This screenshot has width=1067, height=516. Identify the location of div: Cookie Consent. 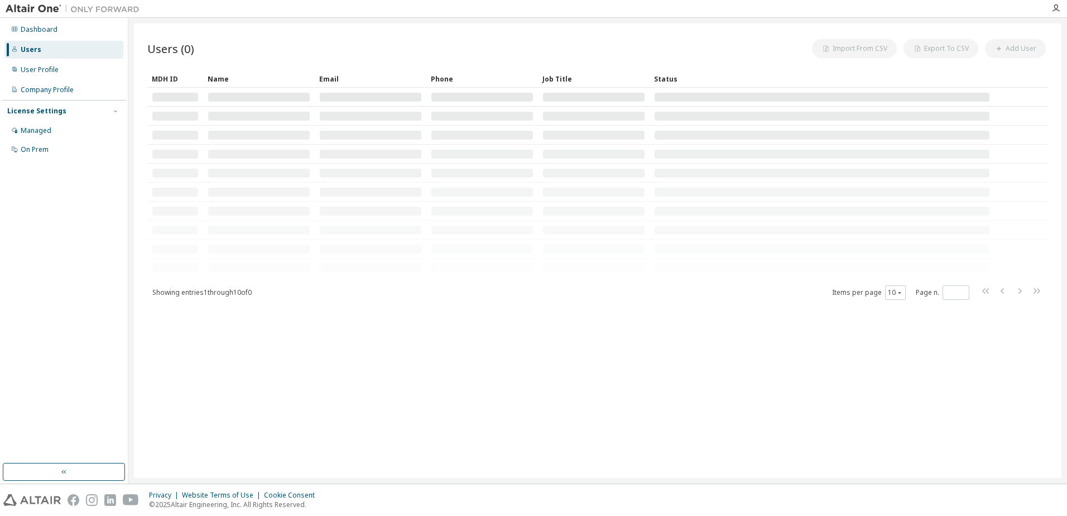
(293, 495).